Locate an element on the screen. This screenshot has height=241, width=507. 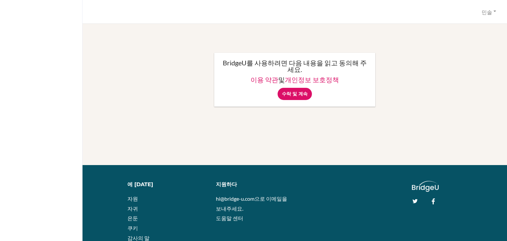
font: 개인정보 보호정책 is located at coordinates (312, 80).